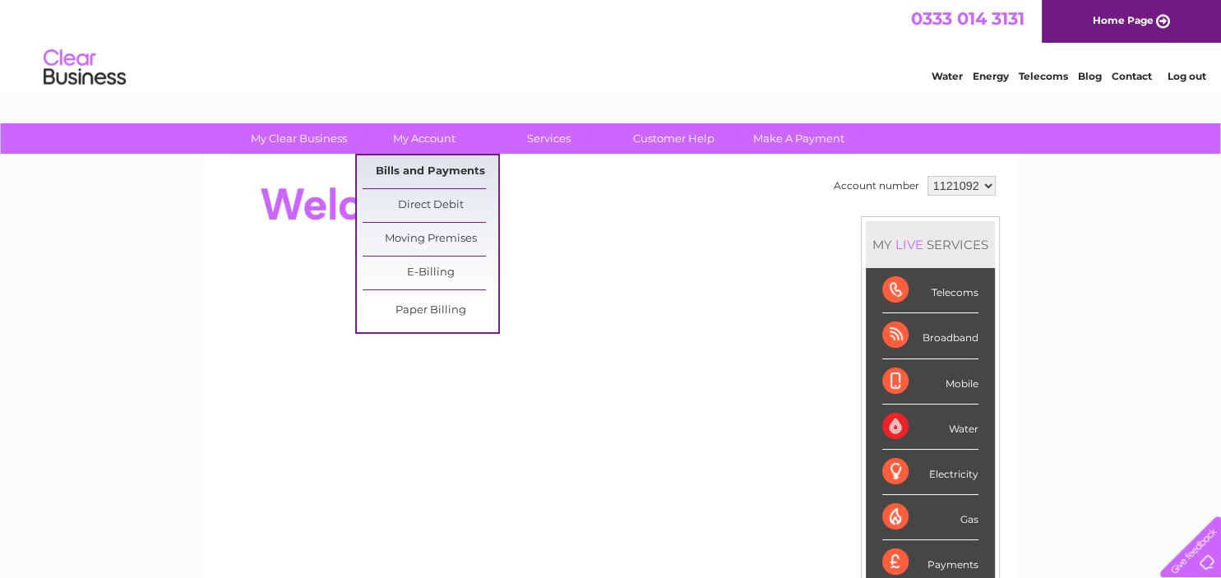 The image size is (1221, 578). I want to click on div: Mobile, so click(930, 382).